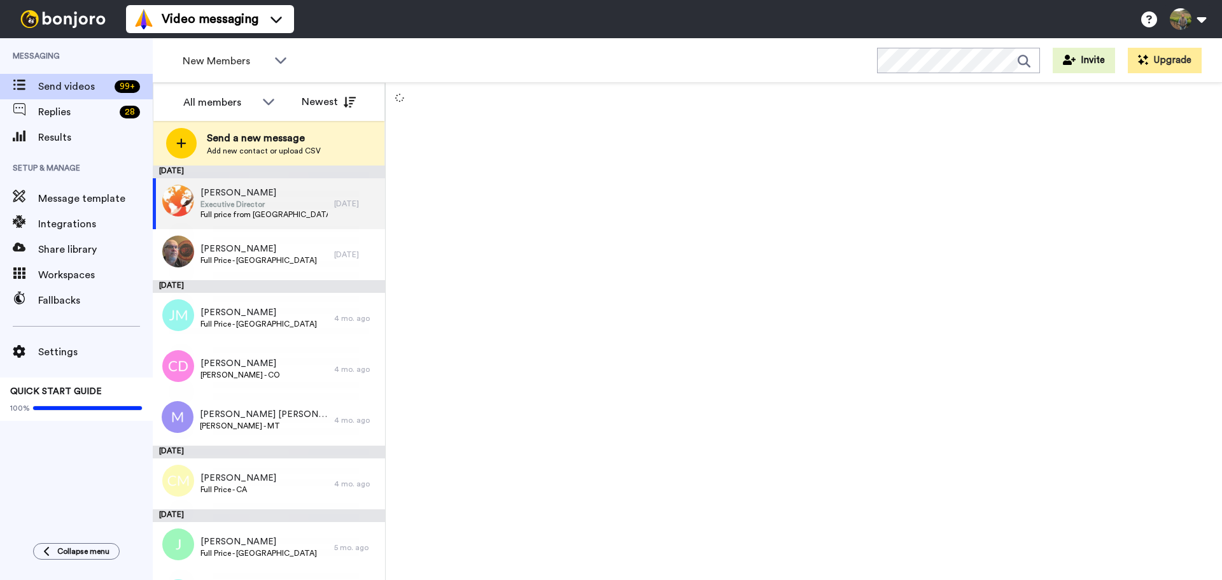  What do you see at coordinates (127, 87) in the screenshot?
I see `div: 99 +` at bounding box center [127, 87].